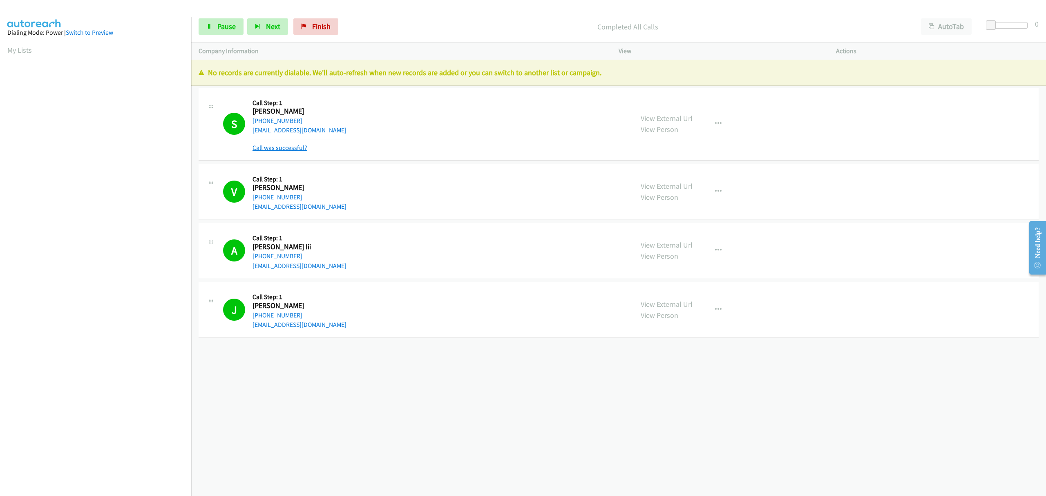 The height and width of the screenshot is (496, 1046). I want to click on p: Actions, so click(937, 51).